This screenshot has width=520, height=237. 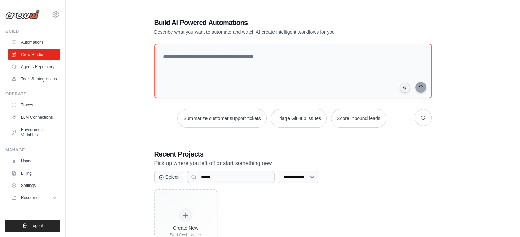 What do you see at coordinates (269, 23) in the screenshot?
I see `h1: Build AI Powered Automations` at bounding box center [269, 23].